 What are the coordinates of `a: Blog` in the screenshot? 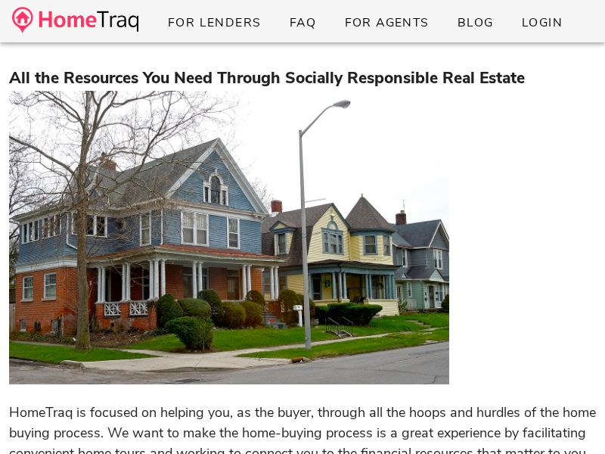 It's located at (475, 23).